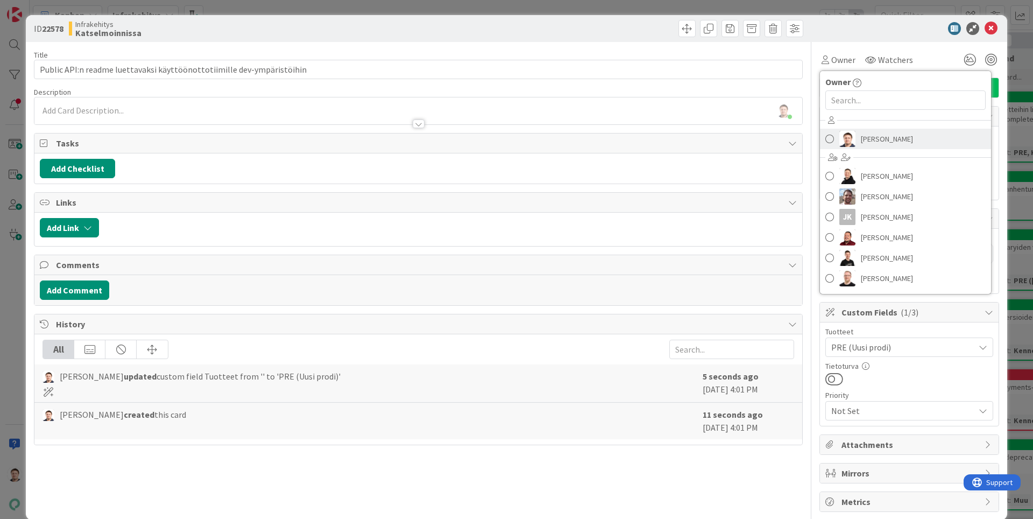  Describe the element at coordinates (911, 473) in the screenshot. I see `span: Mirrors` at that location.